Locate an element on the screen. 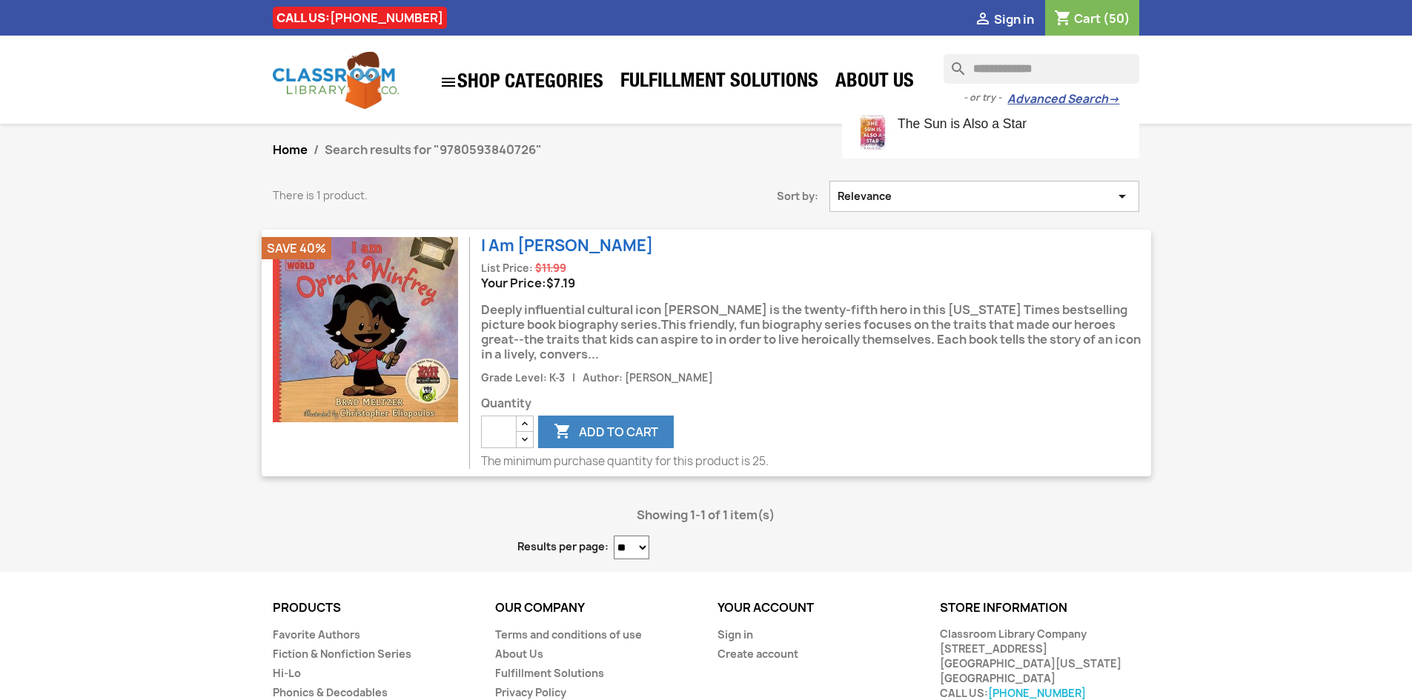 The image size is (1412, 700). span: The Sun is Also a Star is located at coordinates (962, 124).